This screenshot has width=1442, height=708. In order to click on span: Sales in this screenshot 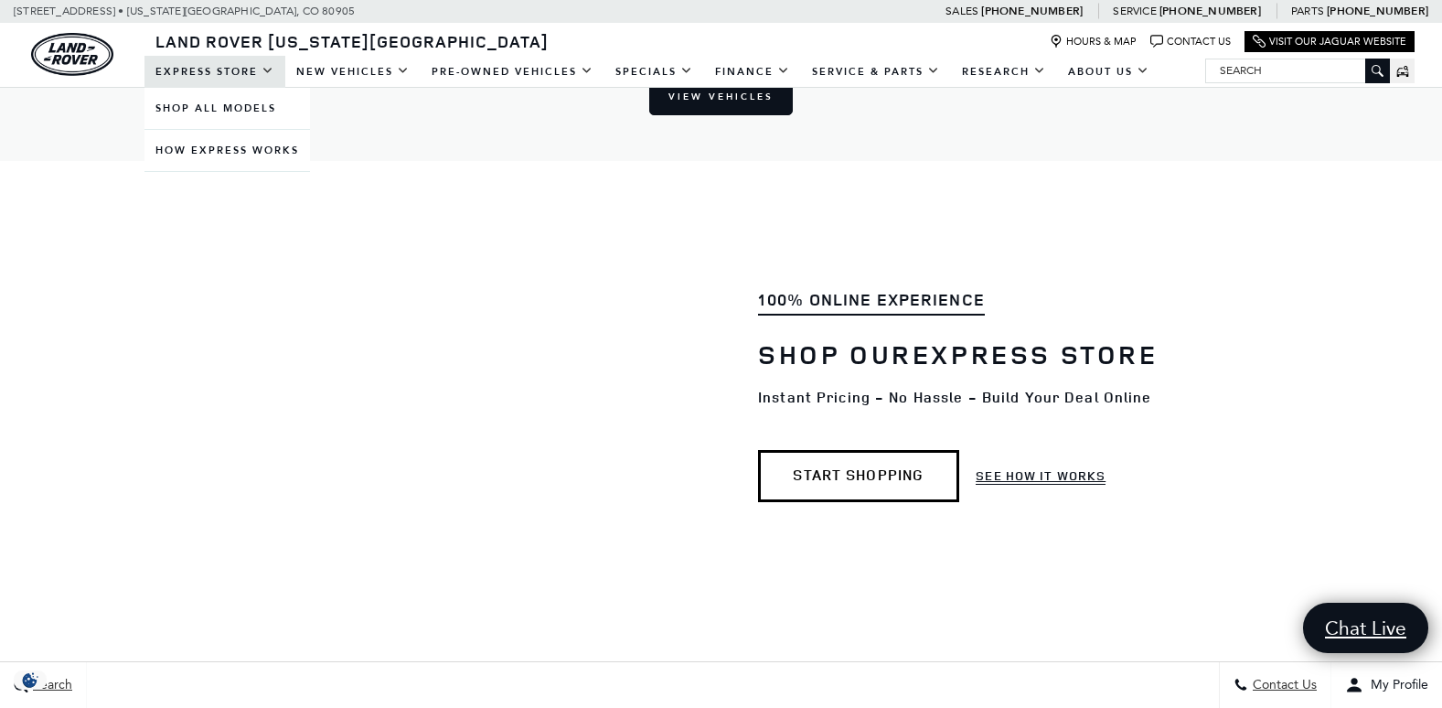, I will do `click(962, 11)`.